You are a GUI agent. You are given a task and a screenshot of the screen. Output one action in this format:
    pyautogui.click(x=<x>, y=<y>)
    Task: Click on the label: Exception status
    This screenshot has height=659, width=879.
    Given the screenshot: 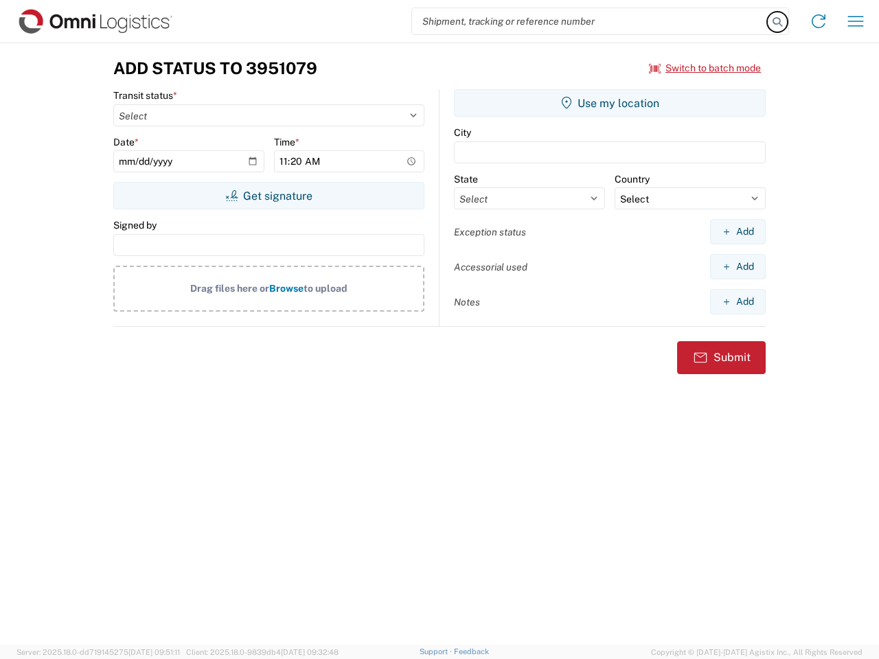 What is the action you would take?
    pyautogui.click(x=490, y=232)
    